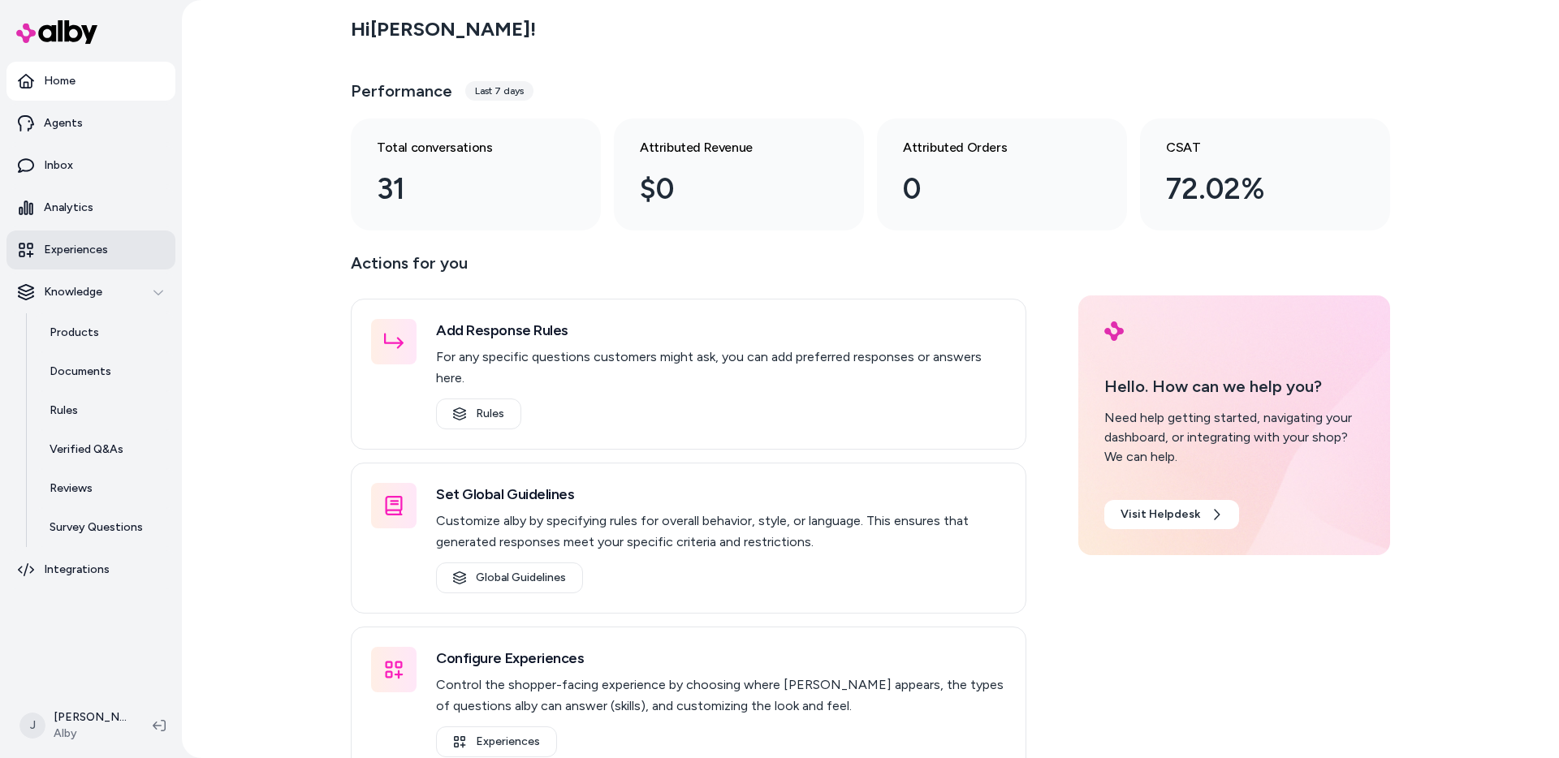  Describe the element at coordinates (1252, 148) in the screenshot. I see `h3: CSAT` at that location.